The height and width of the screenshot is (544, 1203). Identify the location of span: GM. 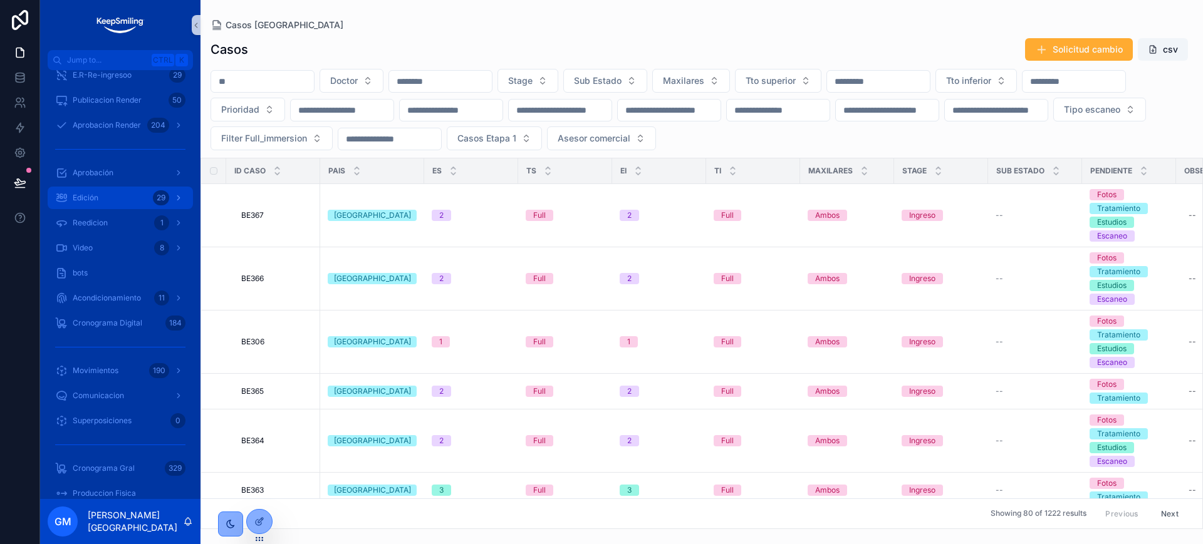
(63, 522).